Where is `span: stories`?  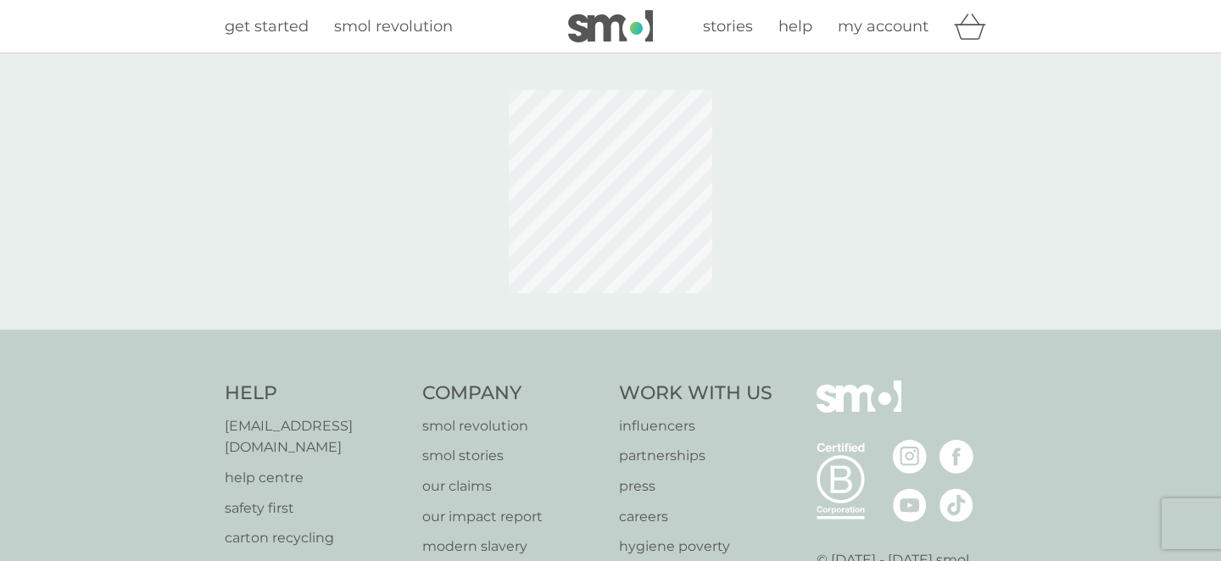 span: stories is located at coordinates (727, 26).